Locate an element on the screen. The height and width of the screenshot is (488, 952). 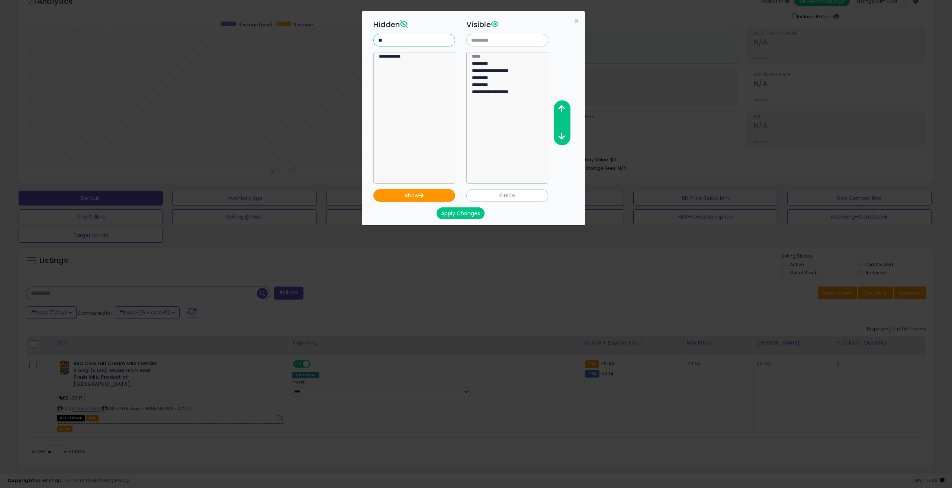
h3: Hidden is located at coordinates (414, 25).